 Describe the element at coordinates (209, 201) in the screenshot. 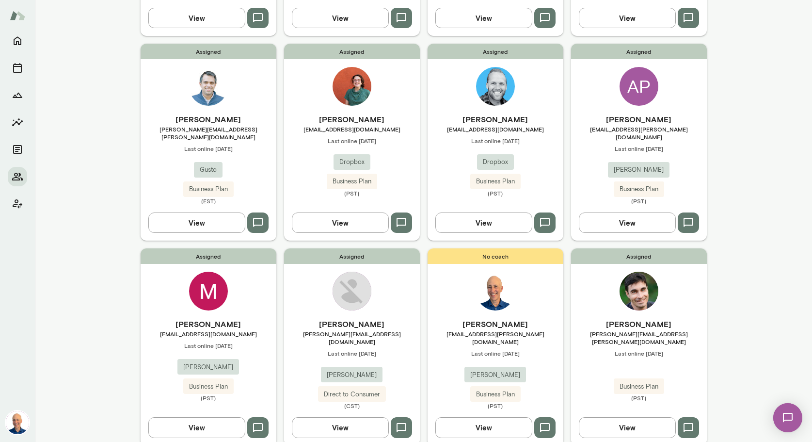

I see `span: (EST)` at that location.